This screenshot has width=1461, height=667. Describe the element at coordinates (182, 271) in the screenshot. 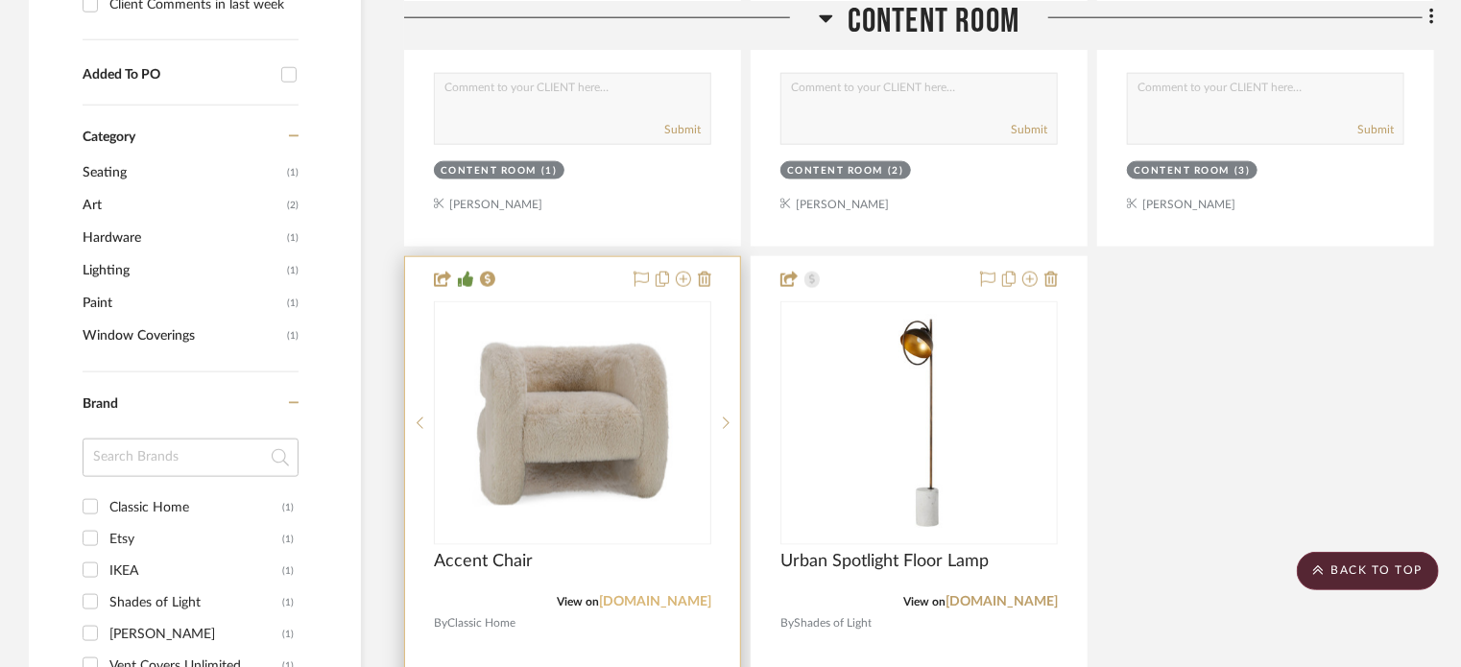

I see `span: Lighting` at that location.